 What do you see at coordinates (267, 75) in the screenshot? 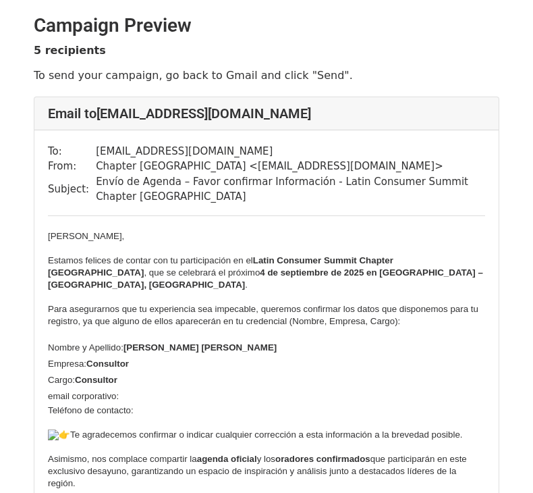
I see `p: To send your campaign, go back to Gmail and click "Send".` at bounding box center [267, 75].